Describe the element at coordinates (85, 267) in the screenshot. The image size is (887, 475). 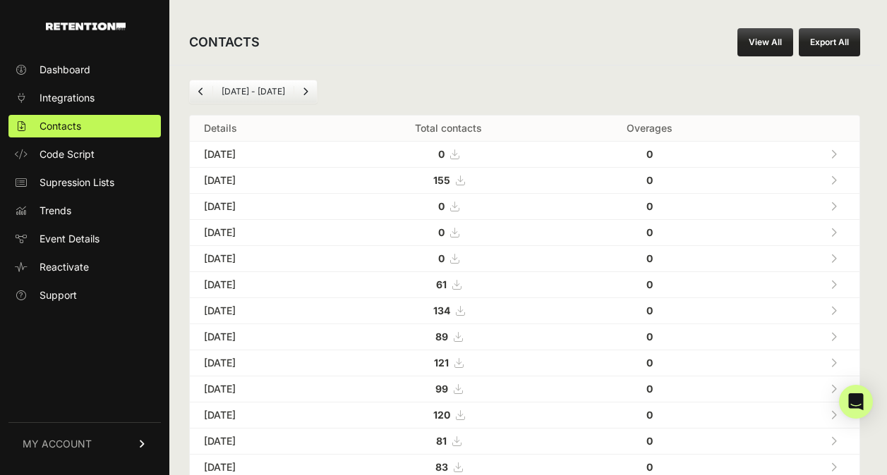
I see `a: Reactivate` at that location.